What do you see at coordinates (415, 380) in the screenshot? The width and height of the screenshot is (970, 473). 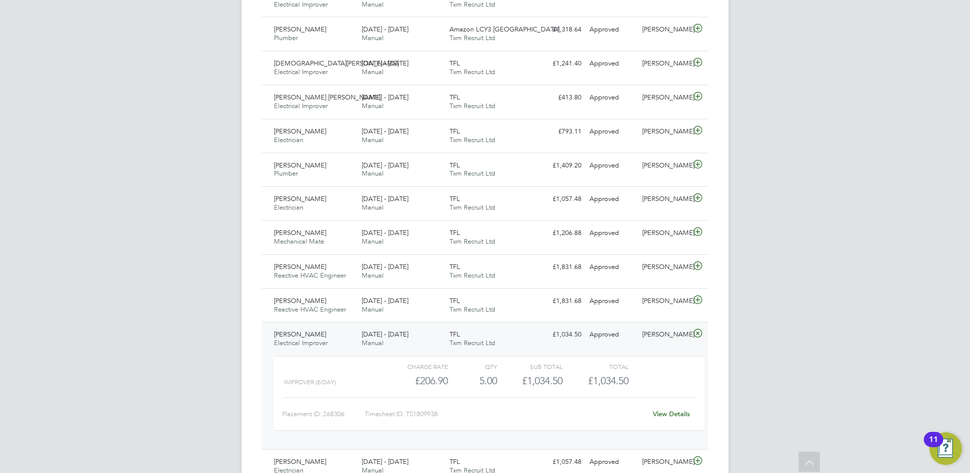 I see `div: £206.90` at bounding box center [415, 380].